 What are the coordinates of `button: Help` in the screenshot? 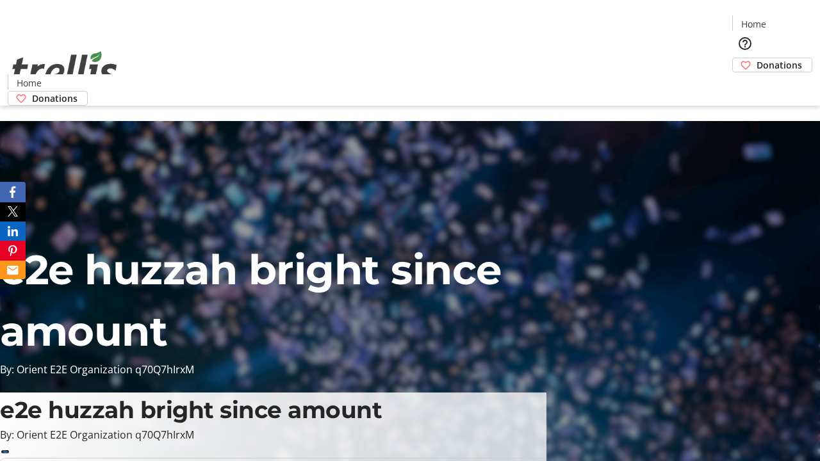 It's located at (745, 44).